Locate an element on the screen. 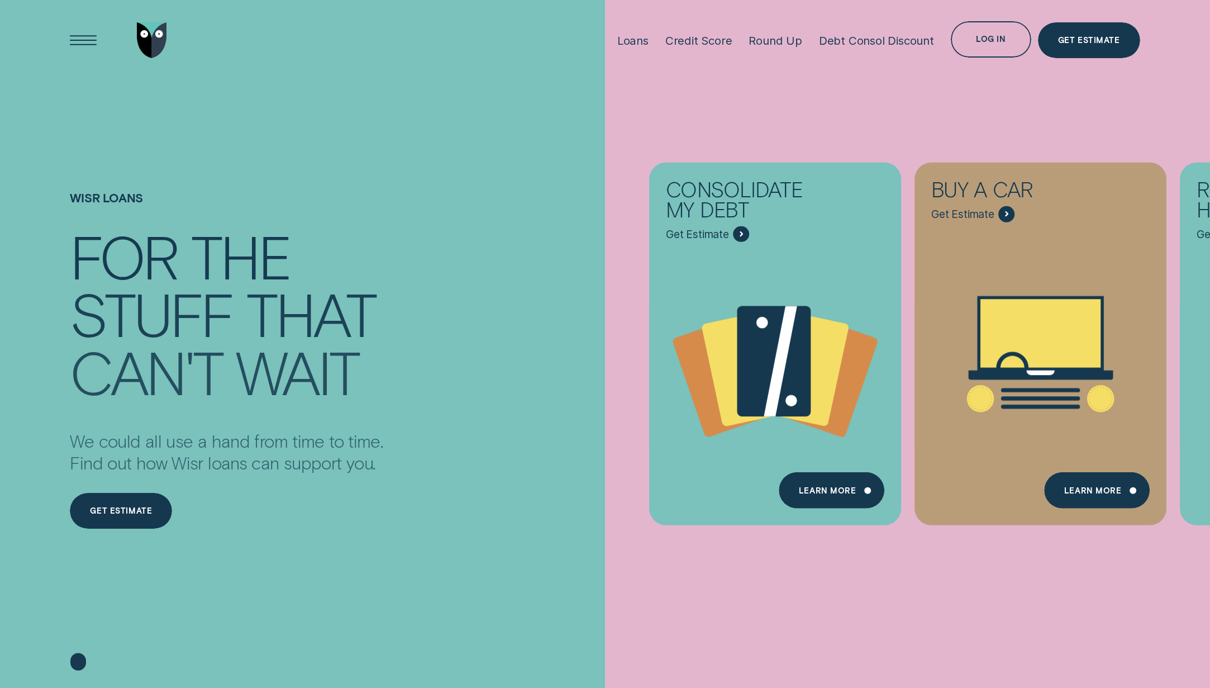  a: Consolidate my debt - Learn more is located at coordinates (775, 339).